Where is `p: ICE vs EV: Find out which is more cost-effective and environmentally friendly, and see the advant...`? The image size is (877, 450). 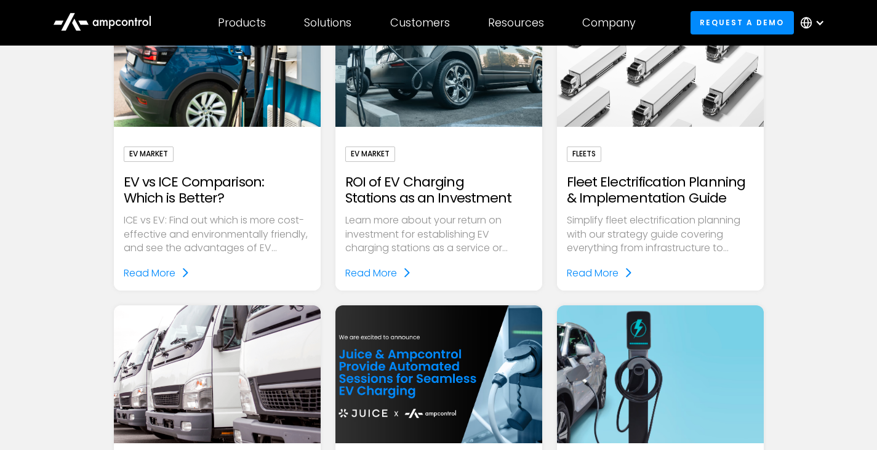
p: ICE vs EV: Find out which is more cost-effective and environmentally friendly, and see the advant... is located at coordinates (217, 234).